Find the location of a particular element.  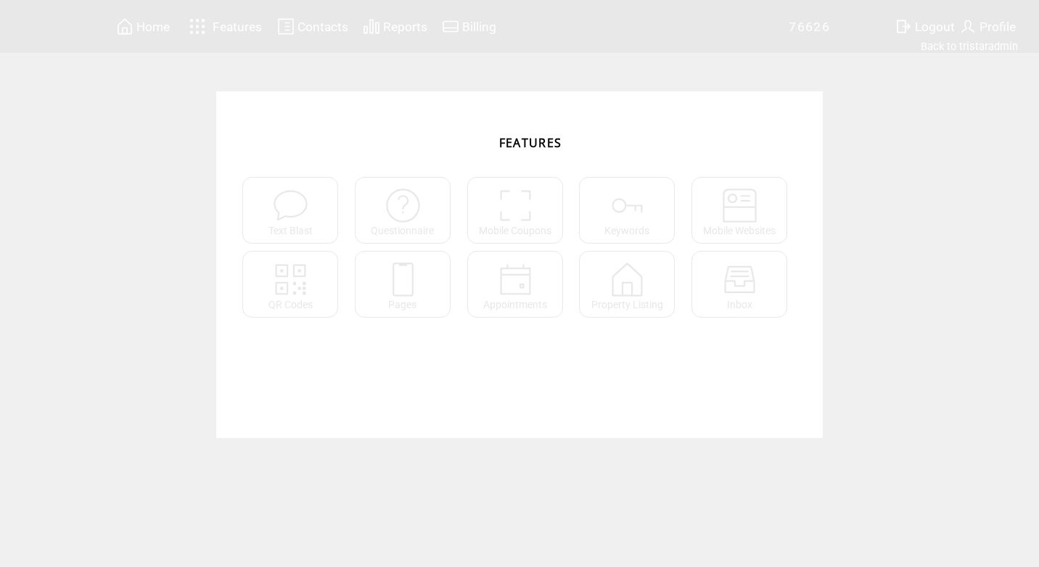

span: Profile is located at coordinates (997, 27).